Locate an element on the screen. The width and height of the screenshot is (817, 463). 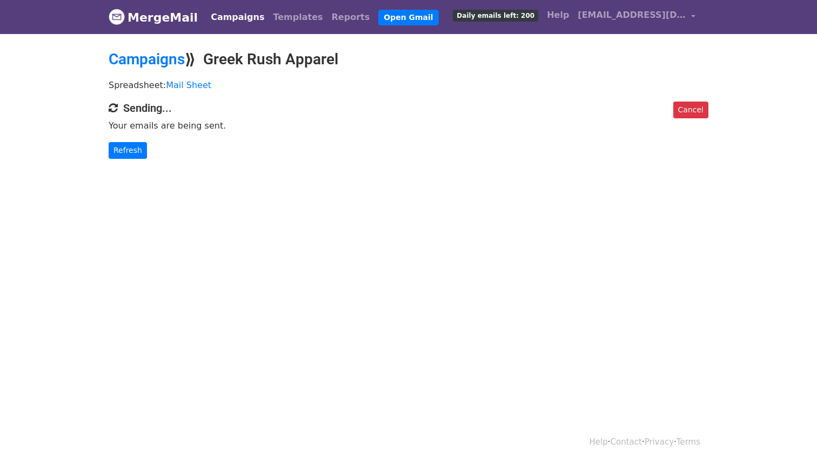
a: Terms is located at coordinates (689, 442).